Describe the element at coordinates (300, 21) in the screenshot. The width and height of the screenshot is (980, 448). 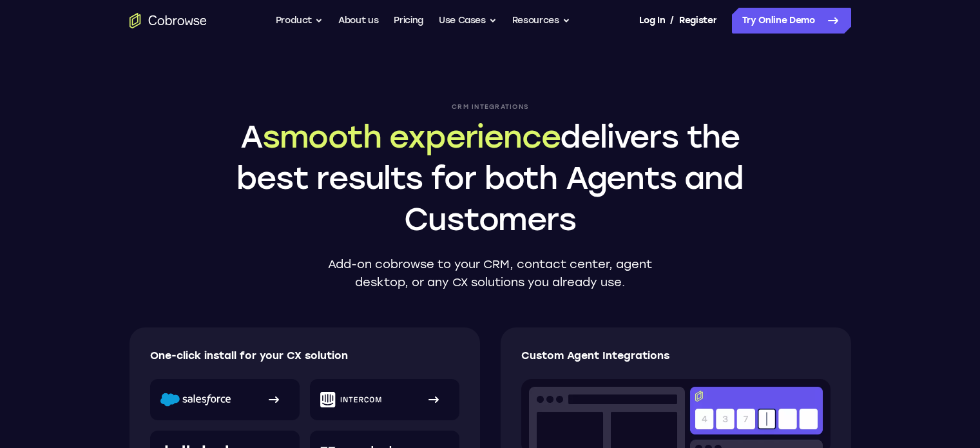
I see `button: Product` at that location.